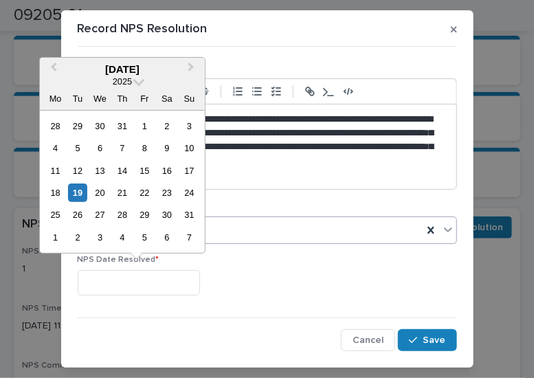 This screenshot has width=534, height=378. What do you see at coordinates (189, 126) in the screenshot?
I see `div: Choose Sunday, 3 August 2025` at bounding box center [189, 126].